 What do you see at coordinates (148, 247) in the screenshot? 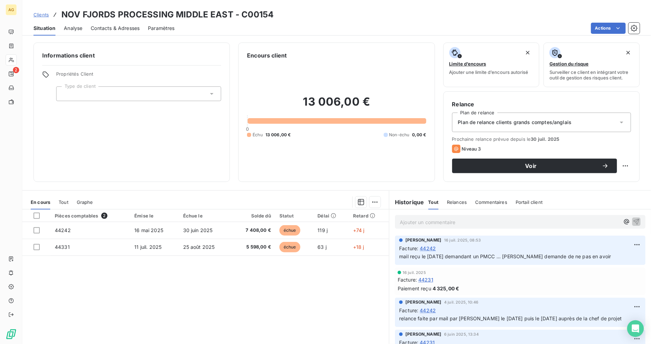
I see `span: 11 juil. 2025` at bounding box center [148, 247].